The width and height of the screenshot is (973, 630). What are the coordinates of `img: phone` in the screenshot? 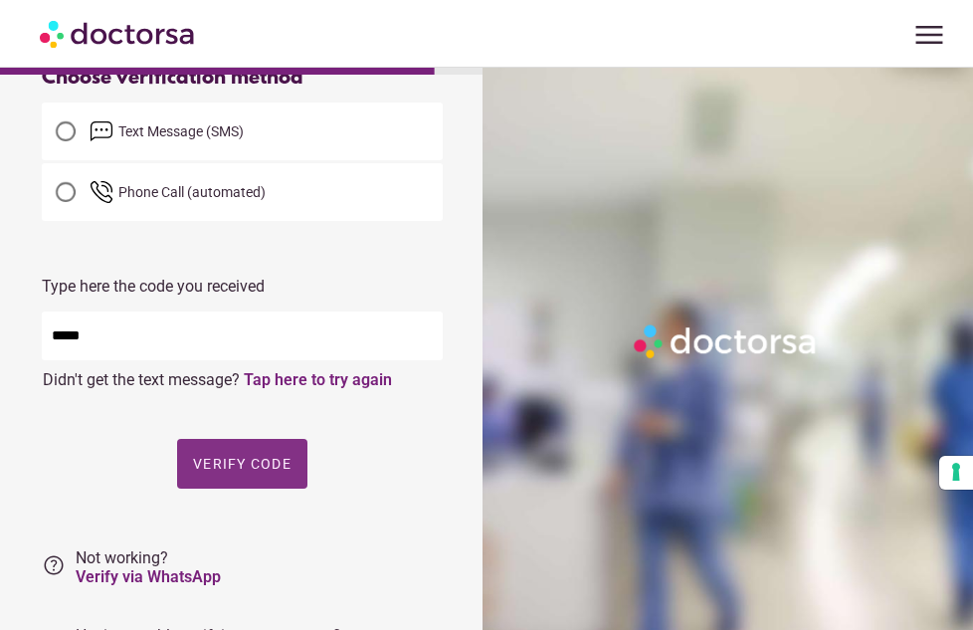 It's located at (102, 192).